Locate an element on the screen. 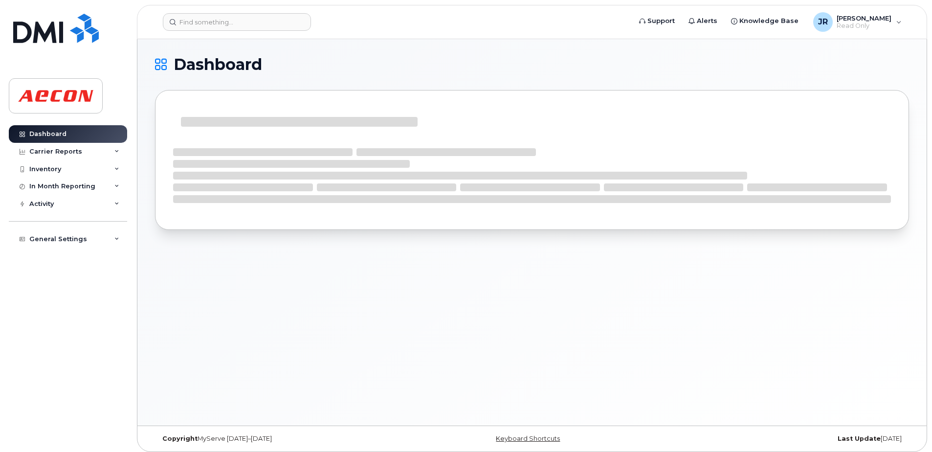 This screenshot has height=452, width=932. strong: Copyright is located at coordinates (180, 438).